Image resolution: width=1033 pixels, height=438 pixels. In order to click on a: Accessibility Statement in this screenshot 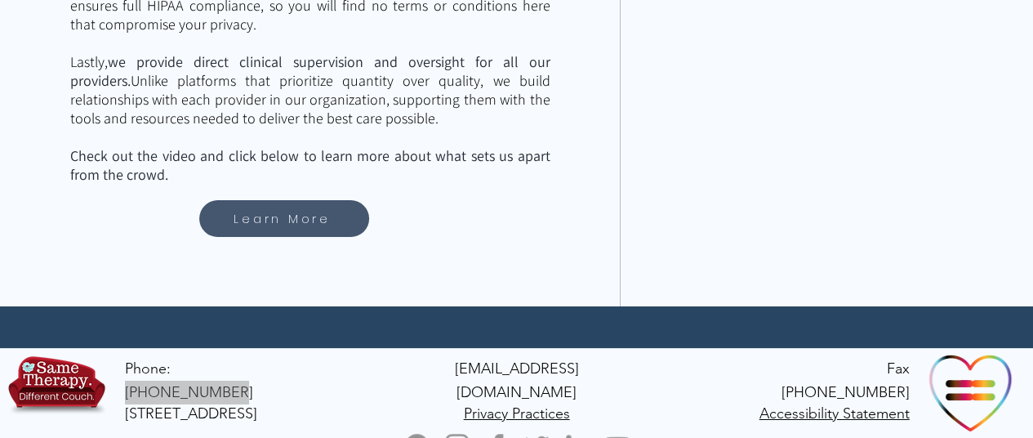, I will do `click(835, 412)`.